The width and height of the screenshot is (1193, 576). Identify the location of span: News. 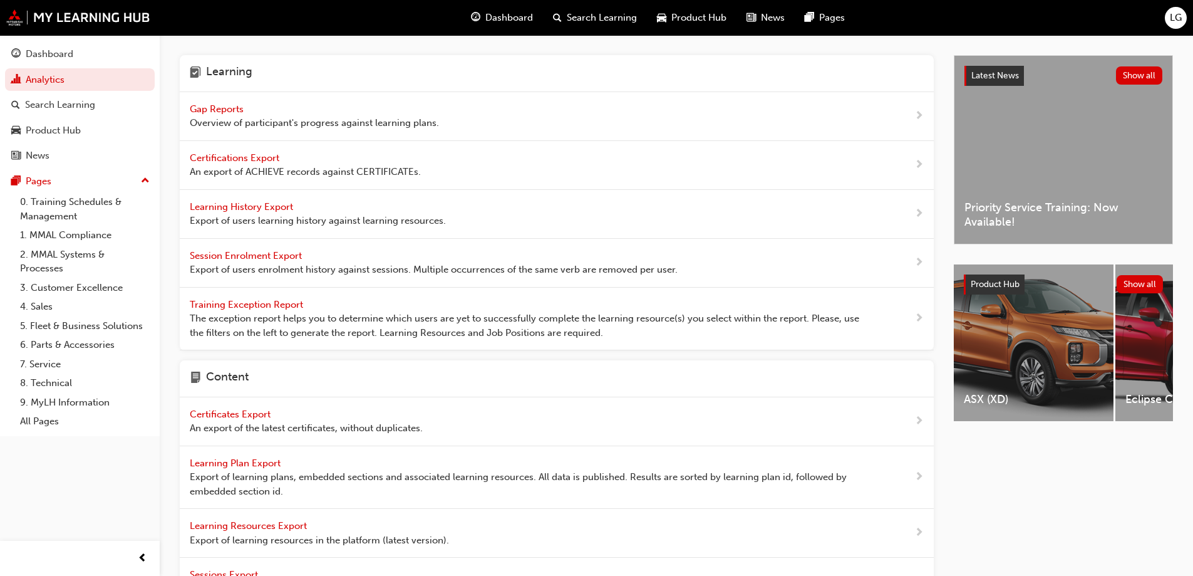
(773, 18).